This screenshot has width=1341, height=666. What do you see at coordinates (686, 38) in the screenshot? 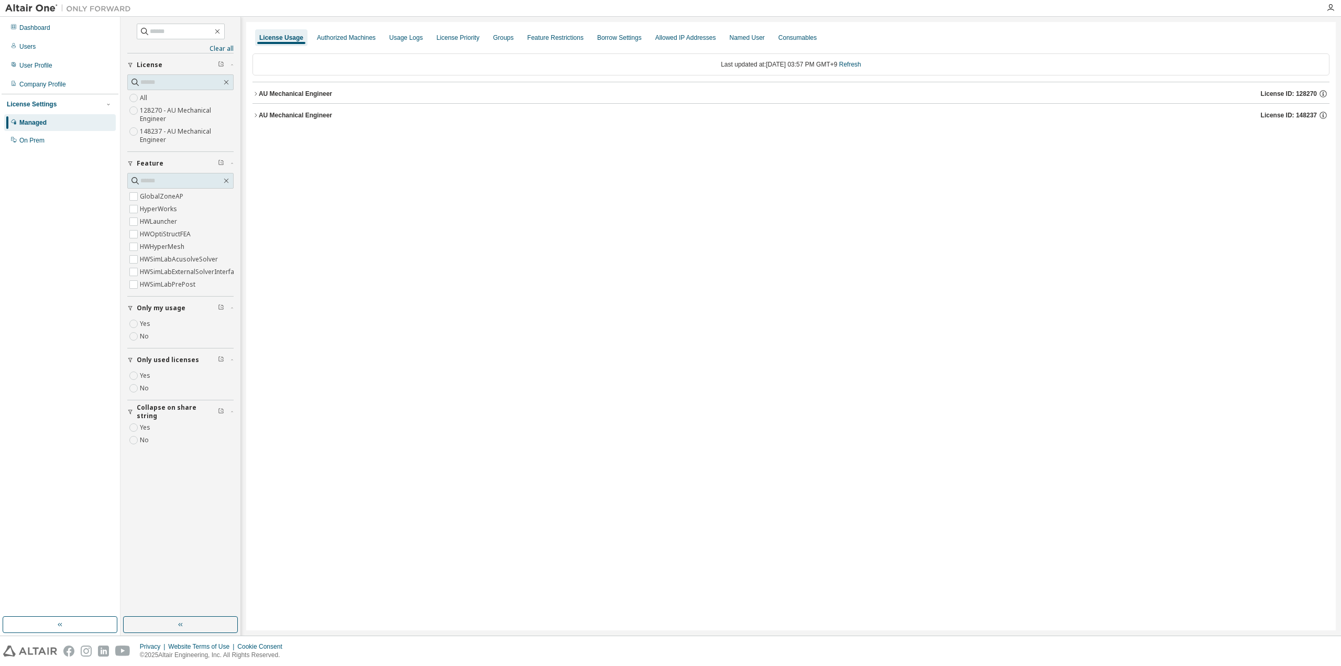
I see `div: Allowed IP Addresses` at bounding box center [686, 38].